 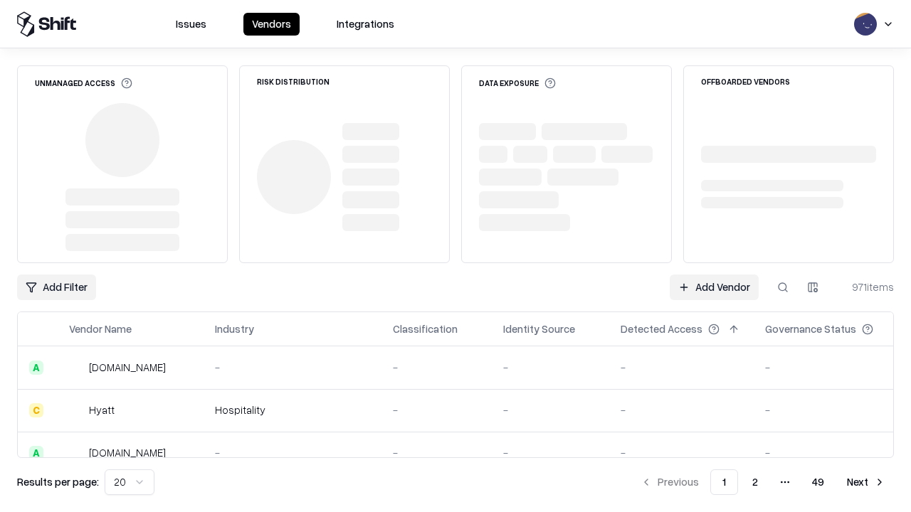 I want to click on a: Add Vendor, so click(x=714, y=287).